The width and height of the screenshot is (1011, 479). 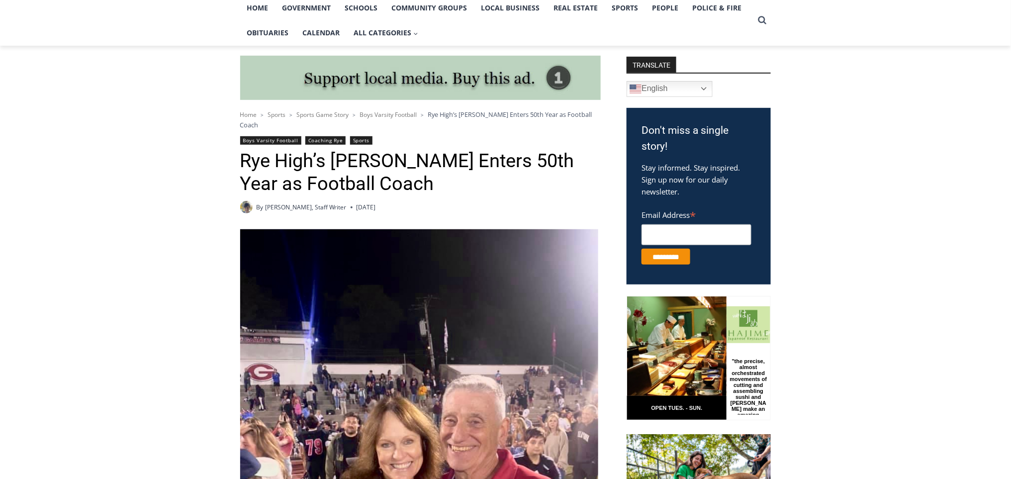 What do you see at coordinates (323, 114) in the screenshot?
I see `a: Sports Game Story` at bounding box center [323, 114].